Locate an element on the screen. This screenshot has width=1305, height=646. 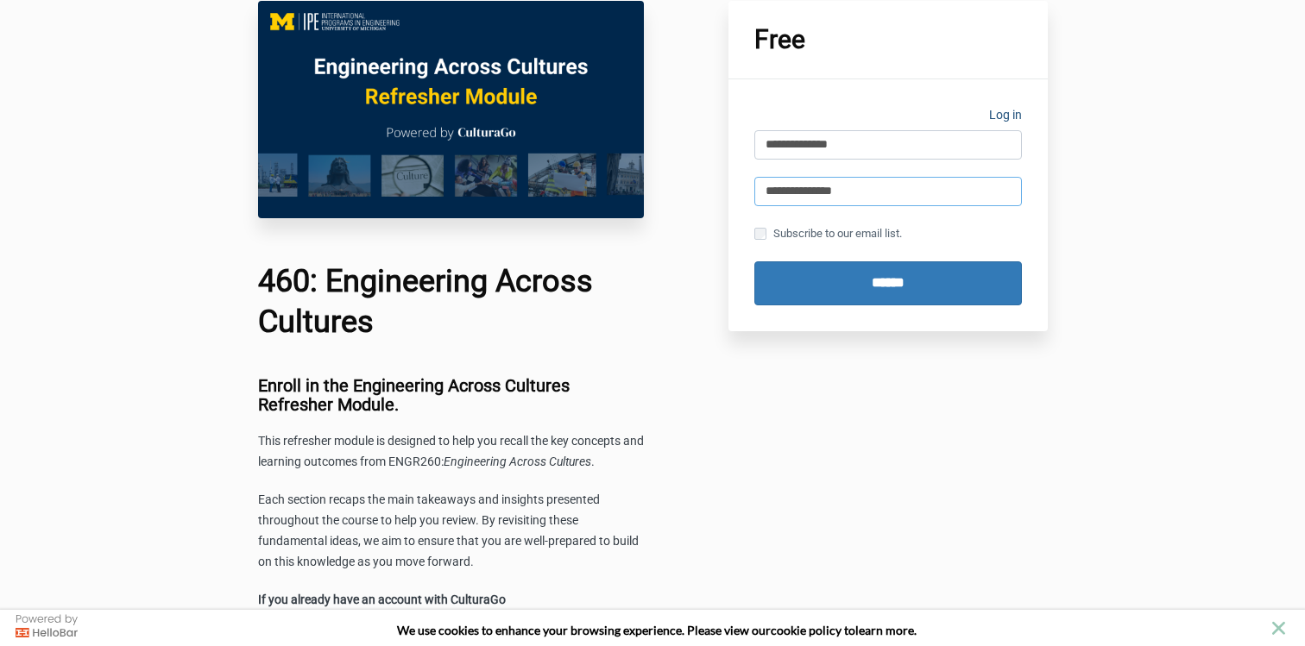
strong: If you already have an account with CulturaGo is located at coordinates (381, 600).